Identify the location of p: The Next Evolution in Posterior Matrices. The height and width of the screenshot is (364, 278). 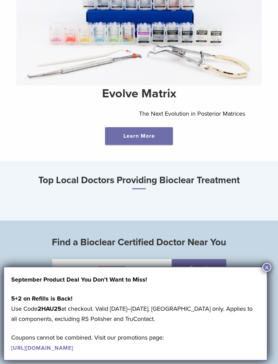
(200, 114).